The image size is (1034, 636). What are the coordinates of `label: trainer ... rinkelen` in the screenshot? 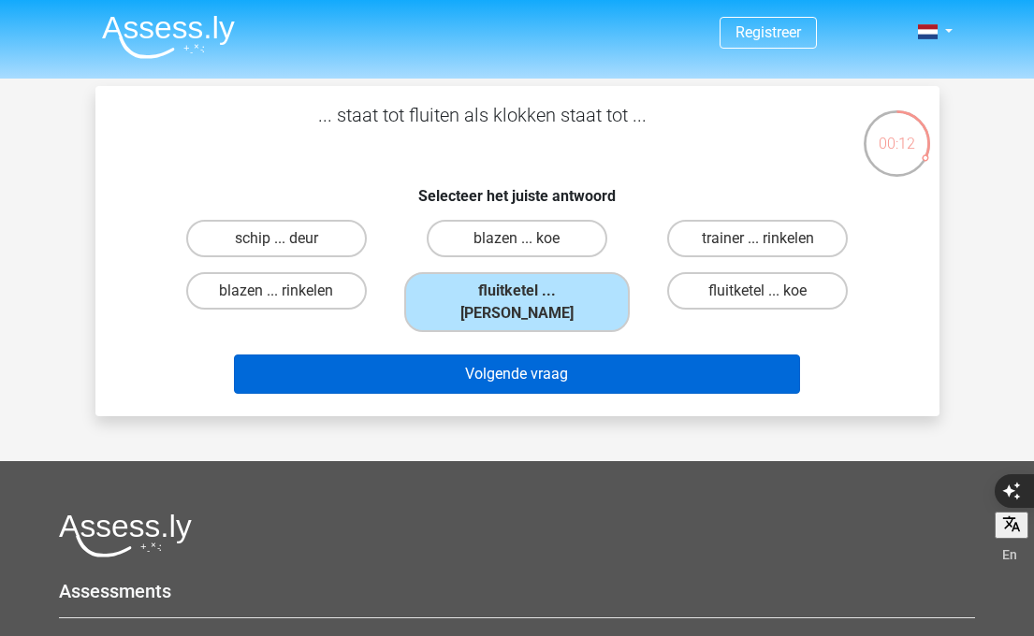 It's located at (757, 239).